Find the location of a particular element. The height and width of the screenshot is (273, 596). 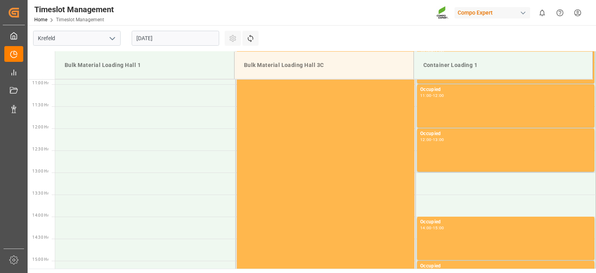

div: Timeslot Management is located at coordinates (74, 9).